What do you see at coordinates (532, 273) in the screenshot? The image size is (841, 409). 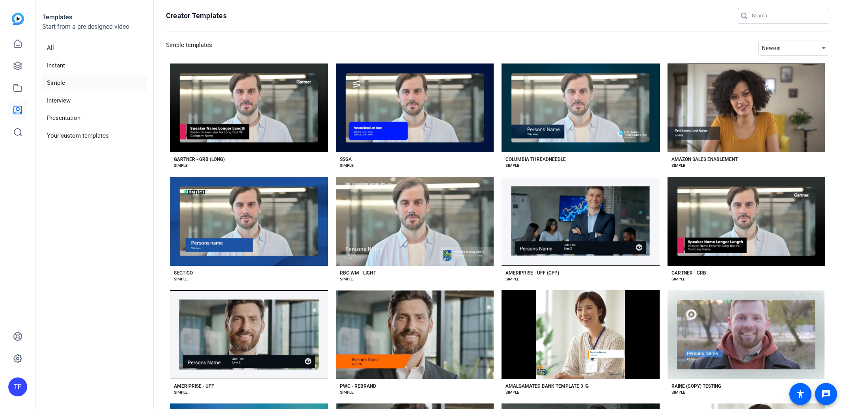 I see `div: AMERIPRISE - UFF (CFP)` at bounding box center [532, 273].